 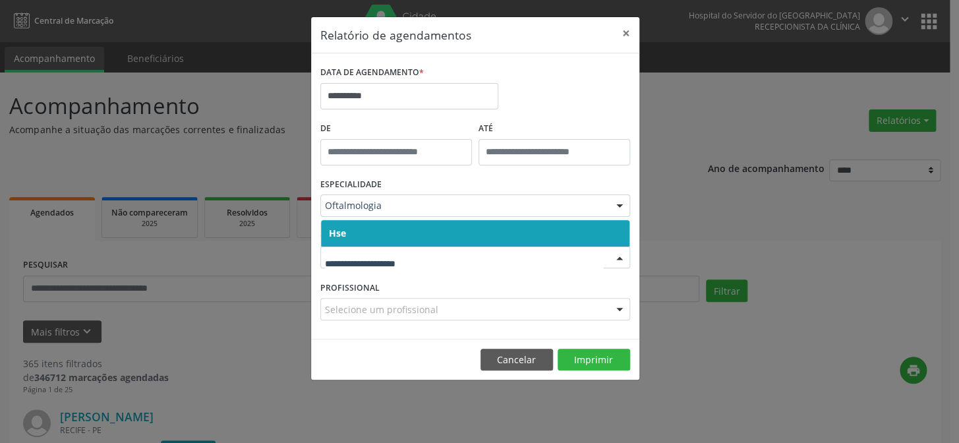 What do you see at coordinates (395, 35) in the screenshot?
I see `h5: Relatório de agendamentos` at bounding box center [395, 35].